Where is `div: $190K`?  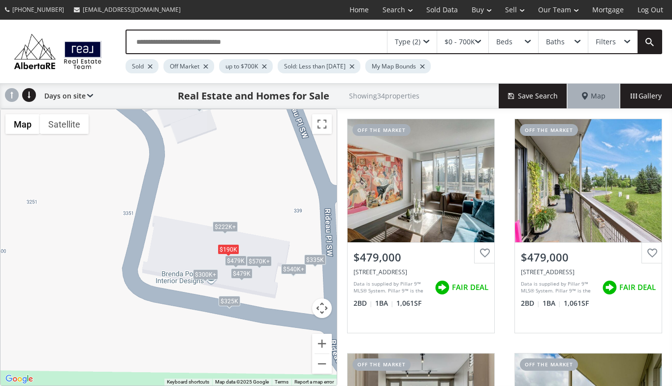
div: $190K is located at coordinates (228, 249).